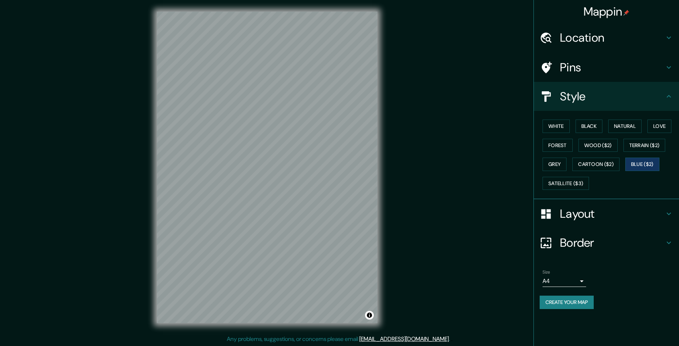 This screenshot has height=346, width=679. I want to click on button: Toggle attribution, so click(369, 316).